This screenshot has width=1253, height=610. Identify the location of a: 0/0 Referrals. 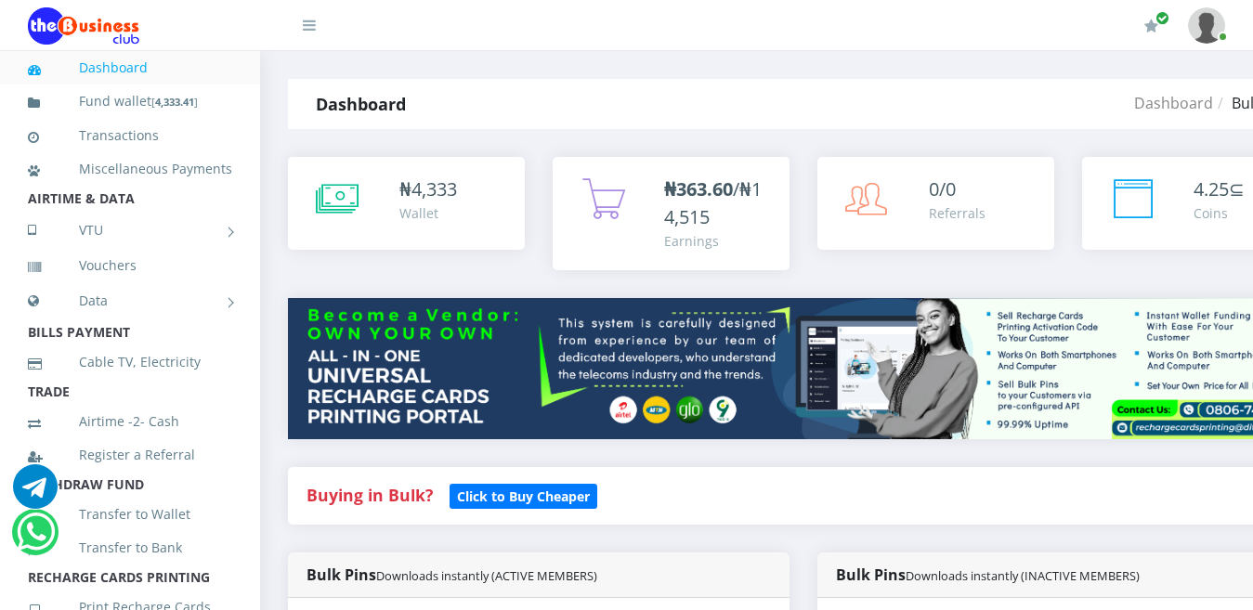
(935, 203).